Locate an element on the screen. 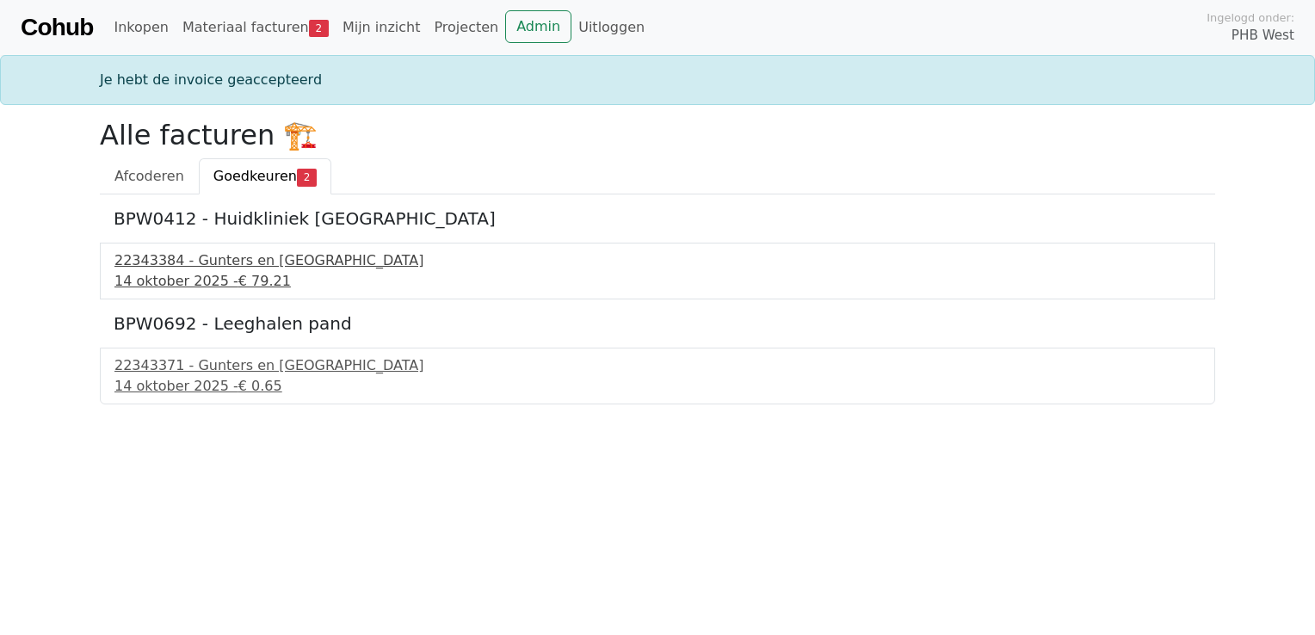 This screenshot has height=635, width=1315. a: Projecten is located at coordinates (465, 28).